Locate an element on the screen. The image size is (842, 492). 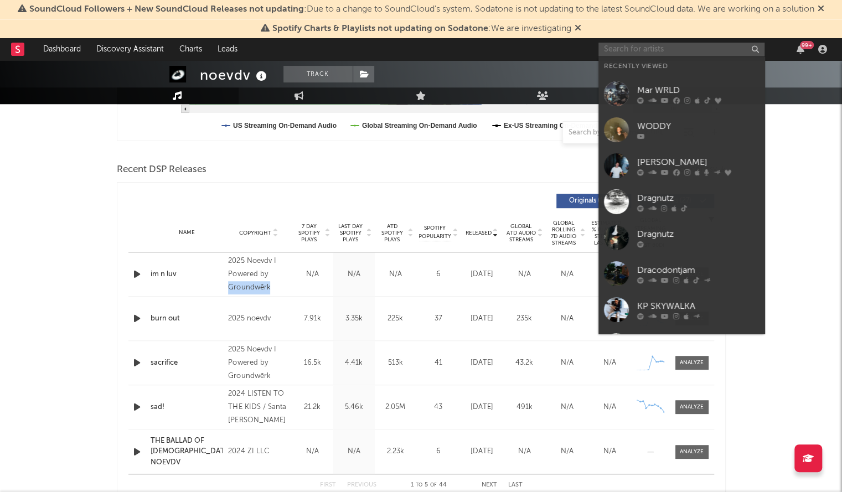
button: Next is located at coordinates (490, 485).